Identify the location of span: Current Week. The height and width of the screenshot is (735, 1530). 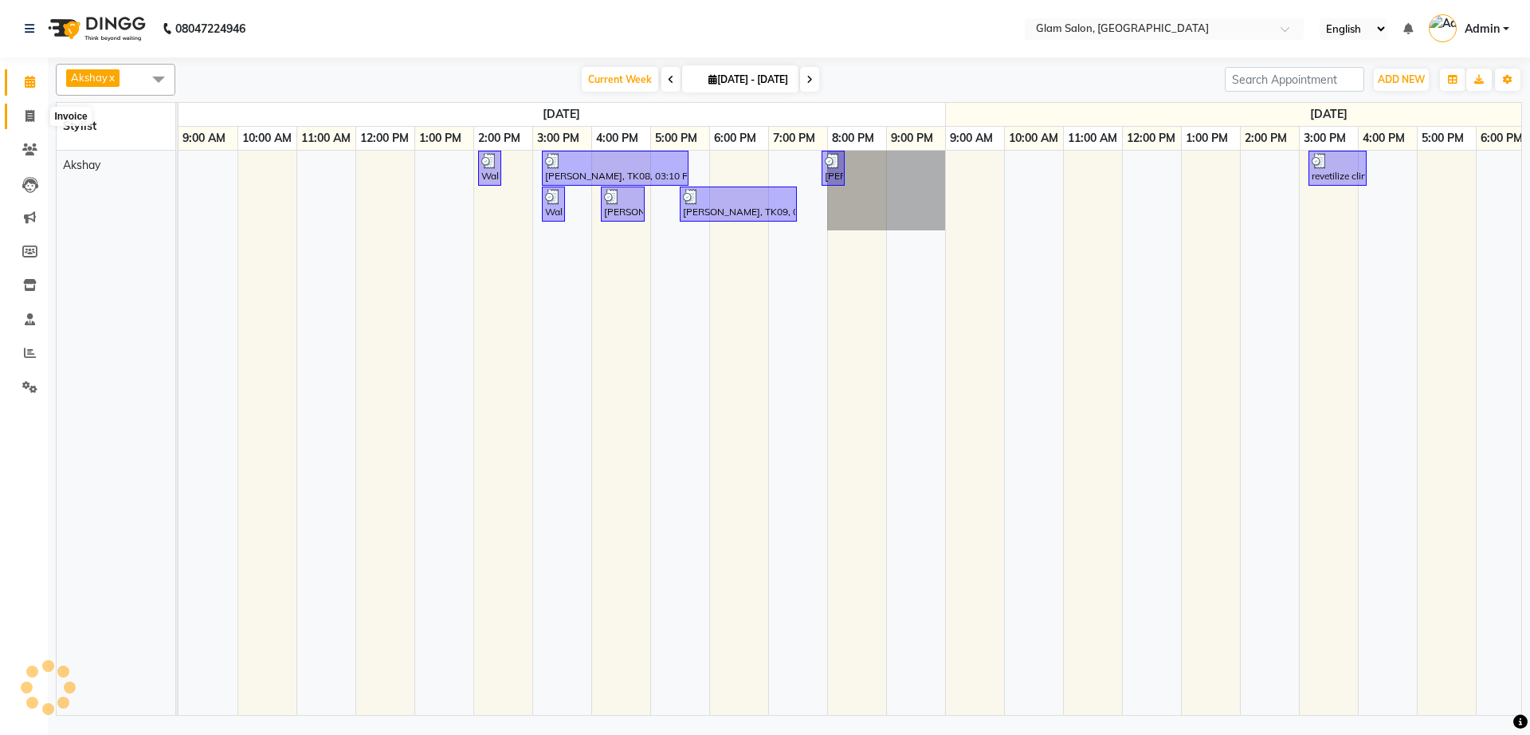
(620, 79).